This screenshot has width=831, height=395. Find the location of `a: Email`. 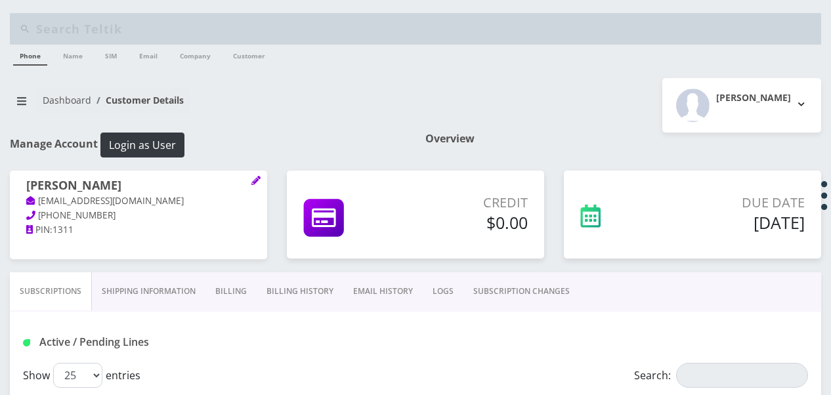

a: Email is located at coordinates (148, 54).